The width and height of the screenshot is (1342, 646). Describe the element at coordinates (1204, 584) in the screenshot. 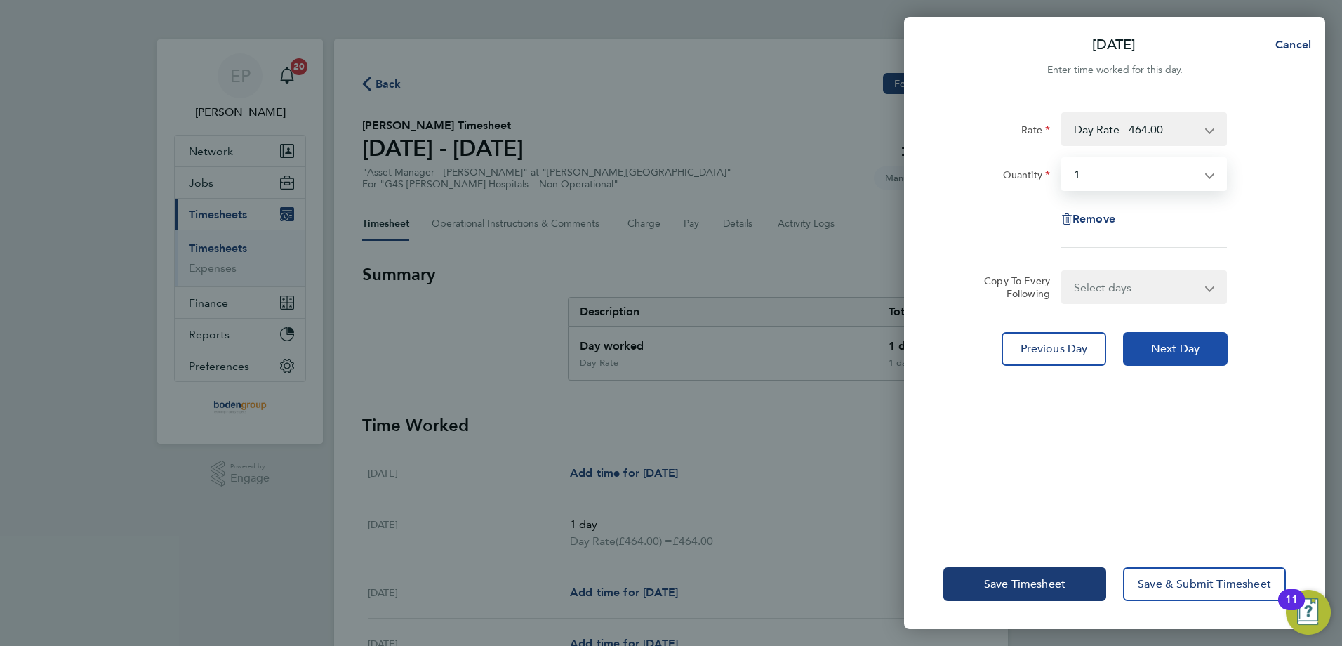

I see `button: Save & Submit Timesheet` at that location.